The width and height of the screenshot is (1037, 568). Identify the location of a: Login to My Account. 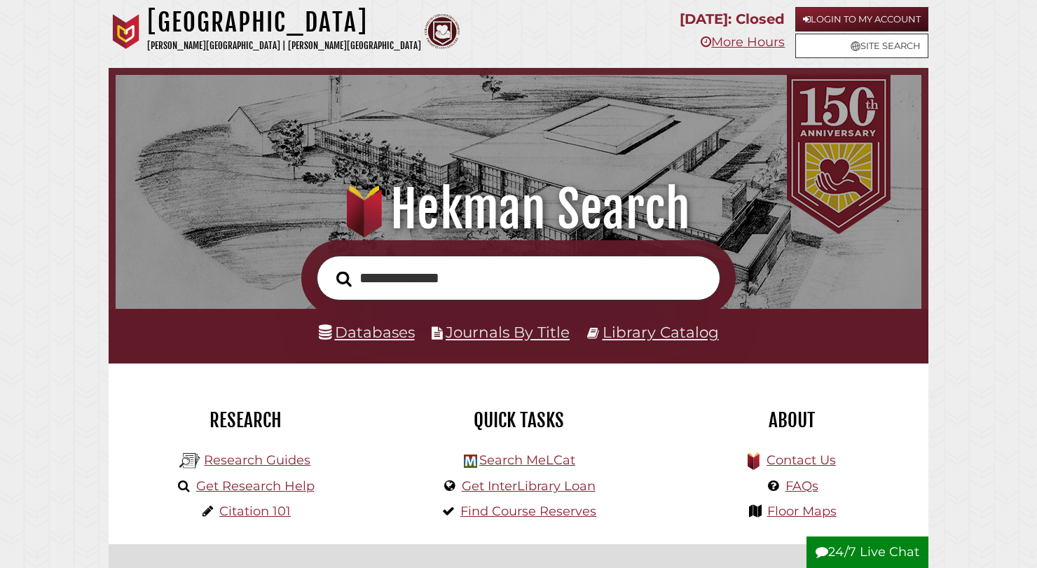
(861, 19).